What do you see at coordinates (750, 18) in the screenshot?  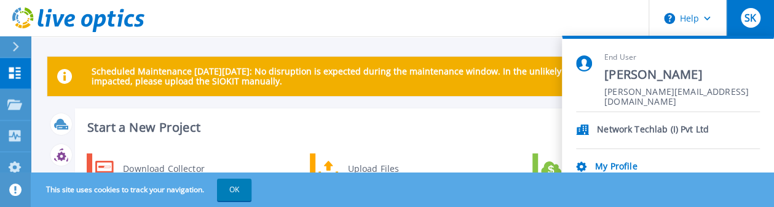 I see `span: SK` at bounding box center [750, 18].